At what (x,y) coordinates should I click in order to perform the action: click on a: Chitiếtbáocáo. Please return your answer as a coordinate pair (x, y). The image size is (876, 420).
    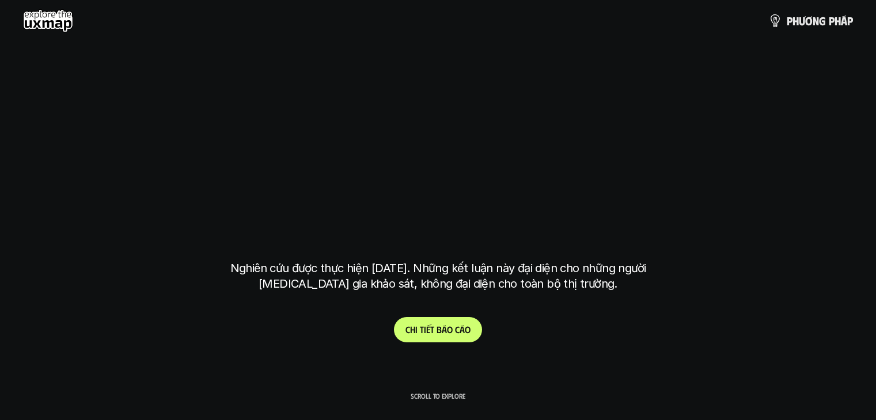
    Looking at the image, I should click on (438, 330).